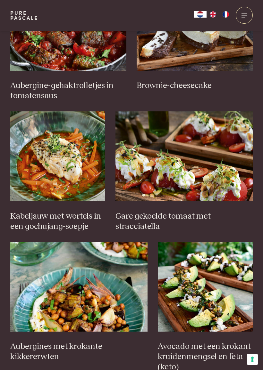  Describe the element at coordinates (225, 14) in the screenshot. I see `a: FR` at that location.